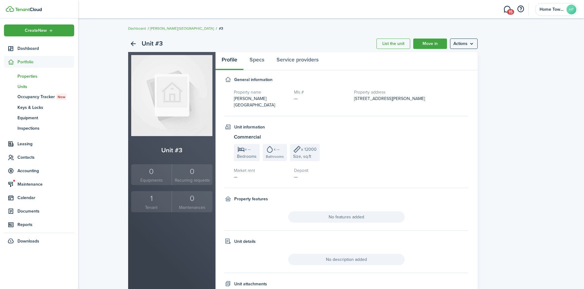 This screenshot has height=289, width=584. Describe the element at coordinates (257, 61) in the screenshot. I see `a: Specs` at that location.